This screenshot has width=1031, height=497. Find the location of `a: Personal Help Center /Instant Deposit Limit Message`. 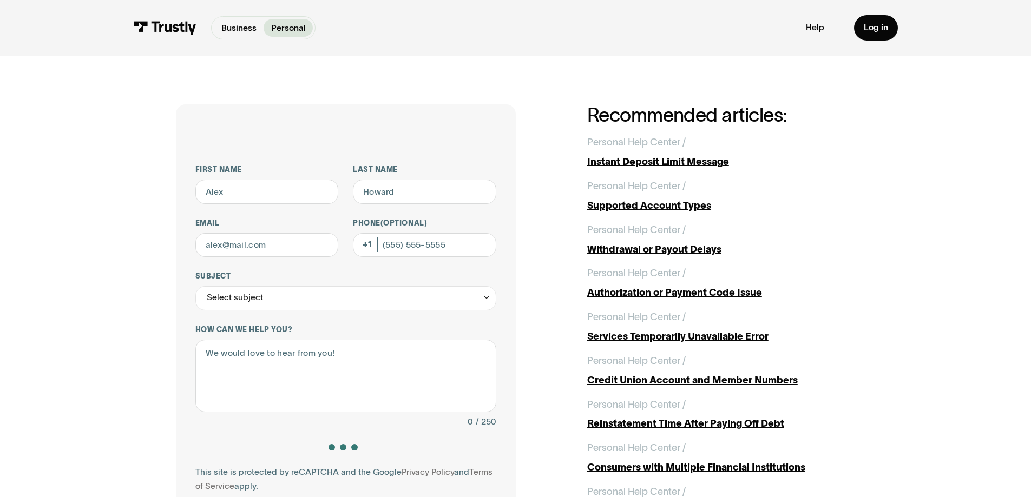

a: Personal Help Center /Instant Deposit Limit Message is located at coordinates (722, 152).